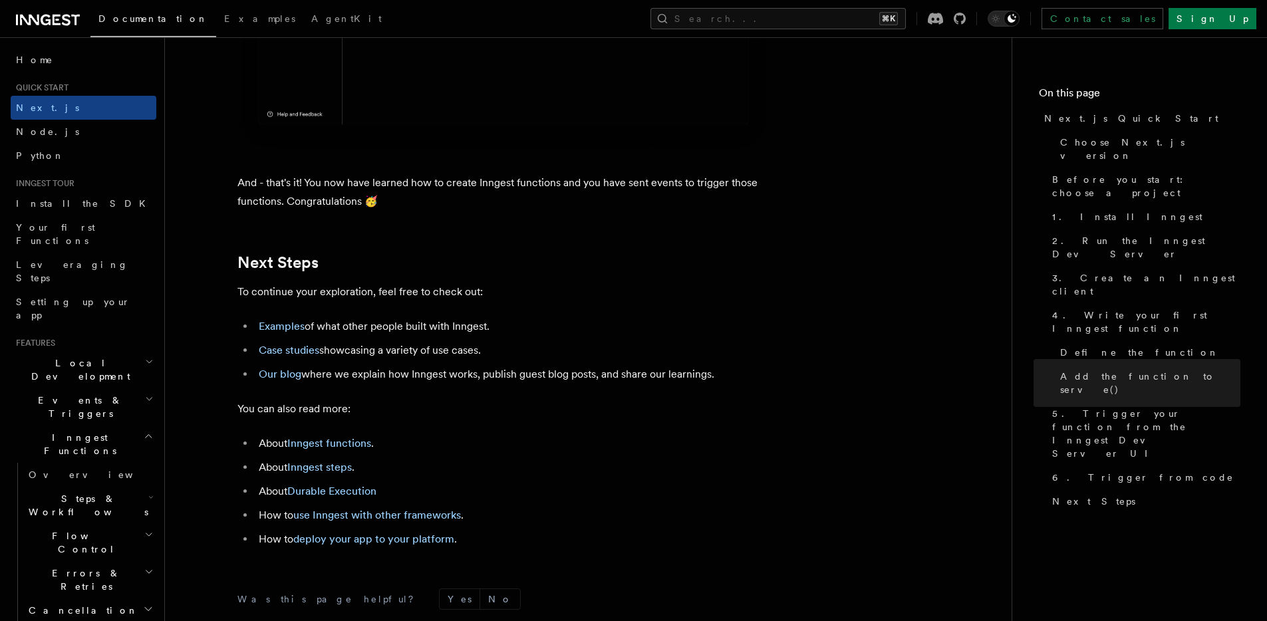  I want to click on span: Define the function, so click(1139, 352).